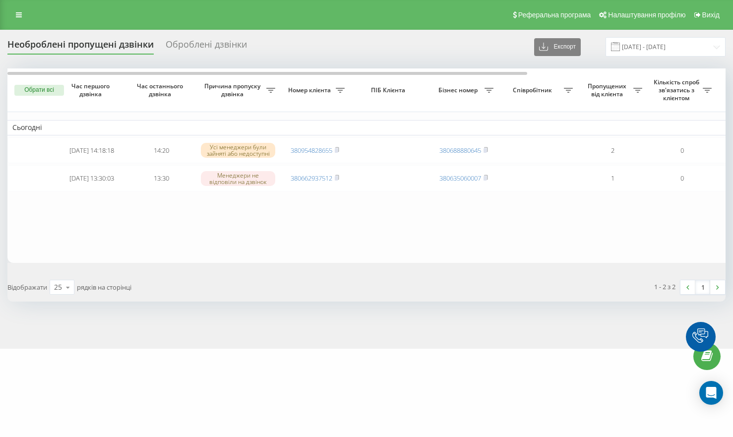 The width and height of the screenshot is (733, 437). I want to click on div: Оброблені дзвінки, so click(206, 47).